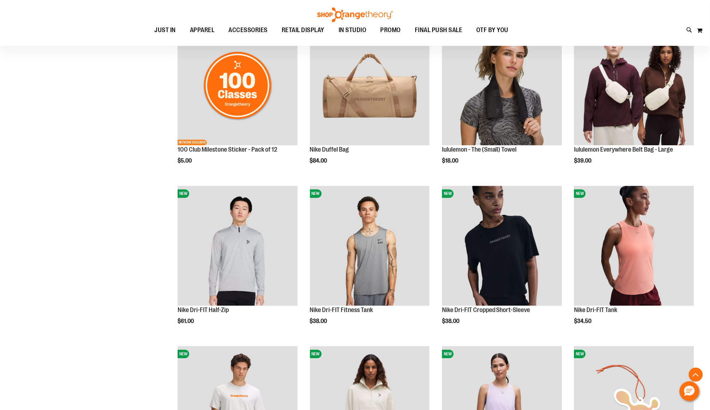 Image resolution: width=710 pixels, height=410 pixels. Describe the element at coordinates (634, 246) in the screenshot. I see `img: Nike Dri-FIT Tank` at that location.